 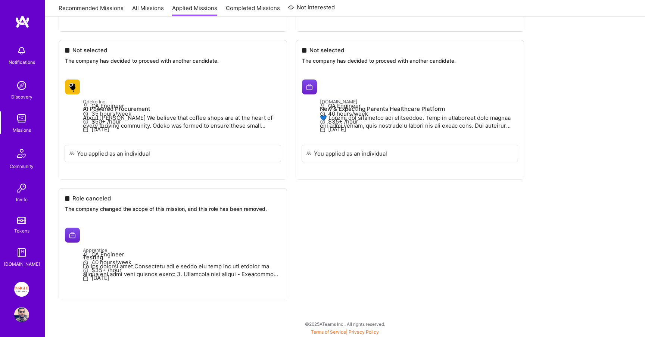 I want to click on img: User Avatar, so click(x=22, y=315).